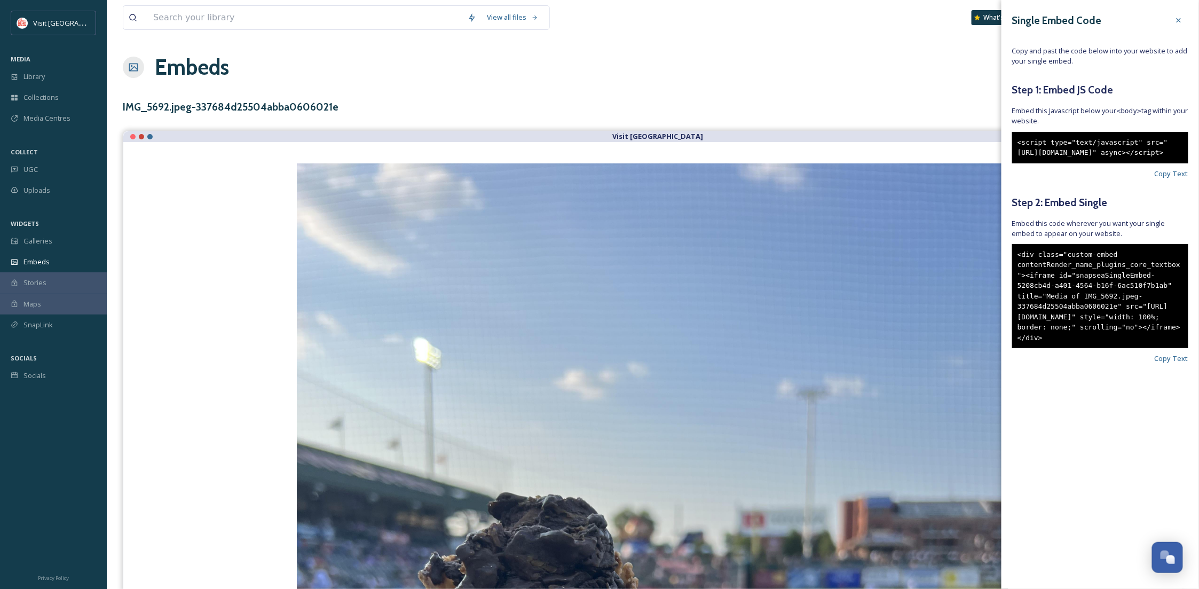 Image resolution: width=1199 pixels, height=589 pixels. I want to click on h5: Step 1: Embed JS Code, so click(1100, 90).